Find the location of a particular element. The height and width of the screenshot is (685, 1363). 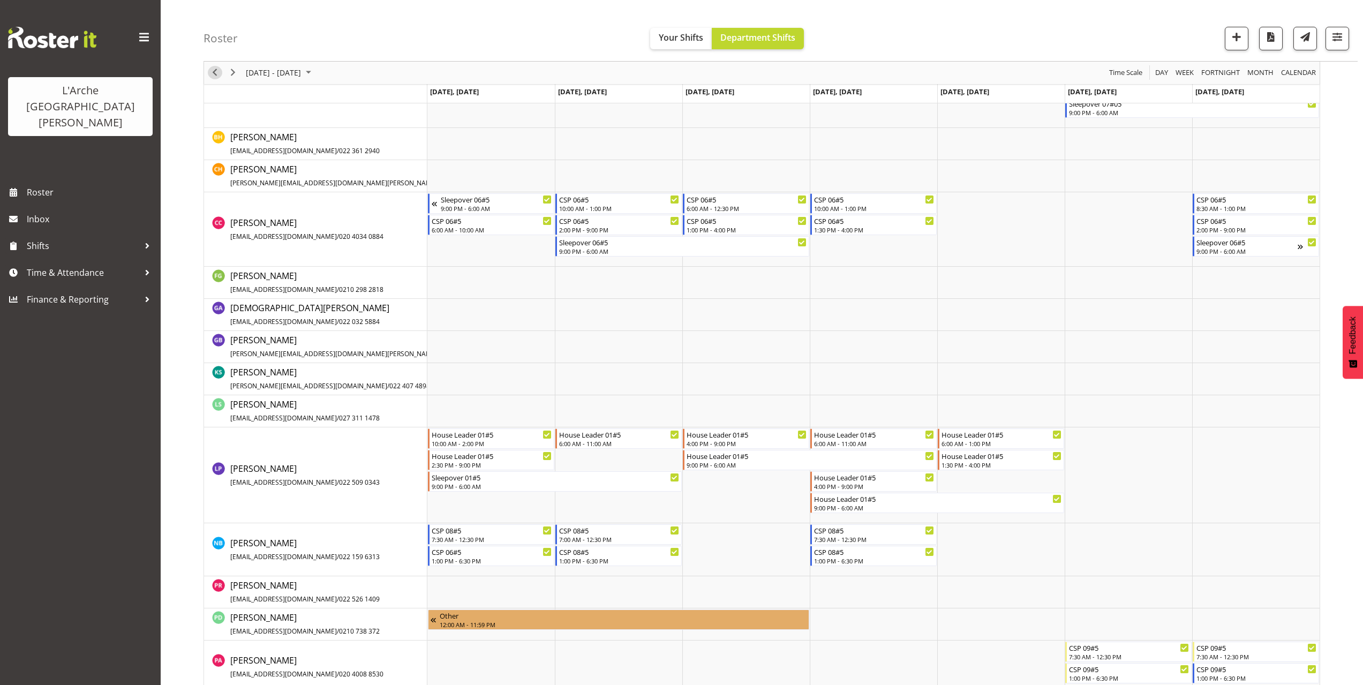

td: Faustina Gaensicke resource is located at coordinates (315, 283).